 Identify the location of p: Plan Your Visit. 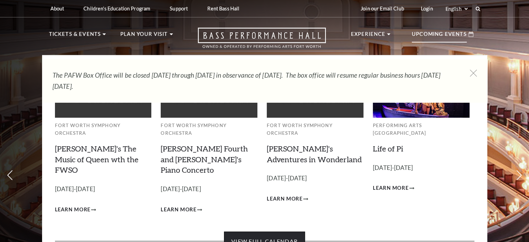
(144, 36).